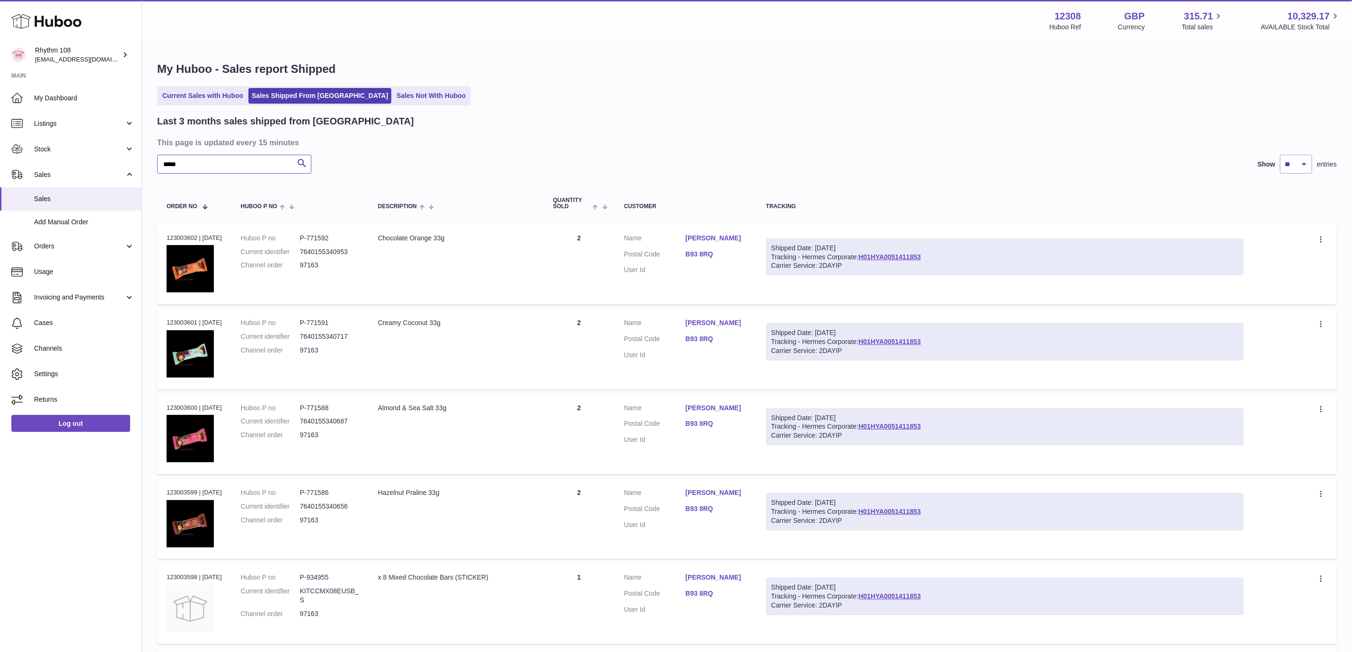 This screenshot has height=652, width=1352. Describe the element at coordinates (78, 55) in the screenshot. I see `div: Rhythm 108` at that location.